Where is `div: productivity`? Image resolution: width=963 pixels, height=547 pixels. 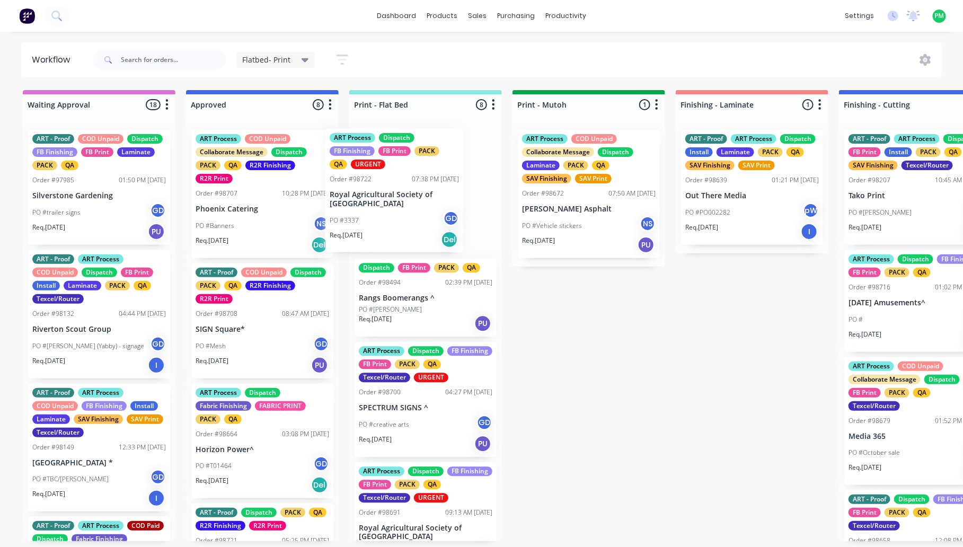
div: productivity is located at coordinates (565, 16).